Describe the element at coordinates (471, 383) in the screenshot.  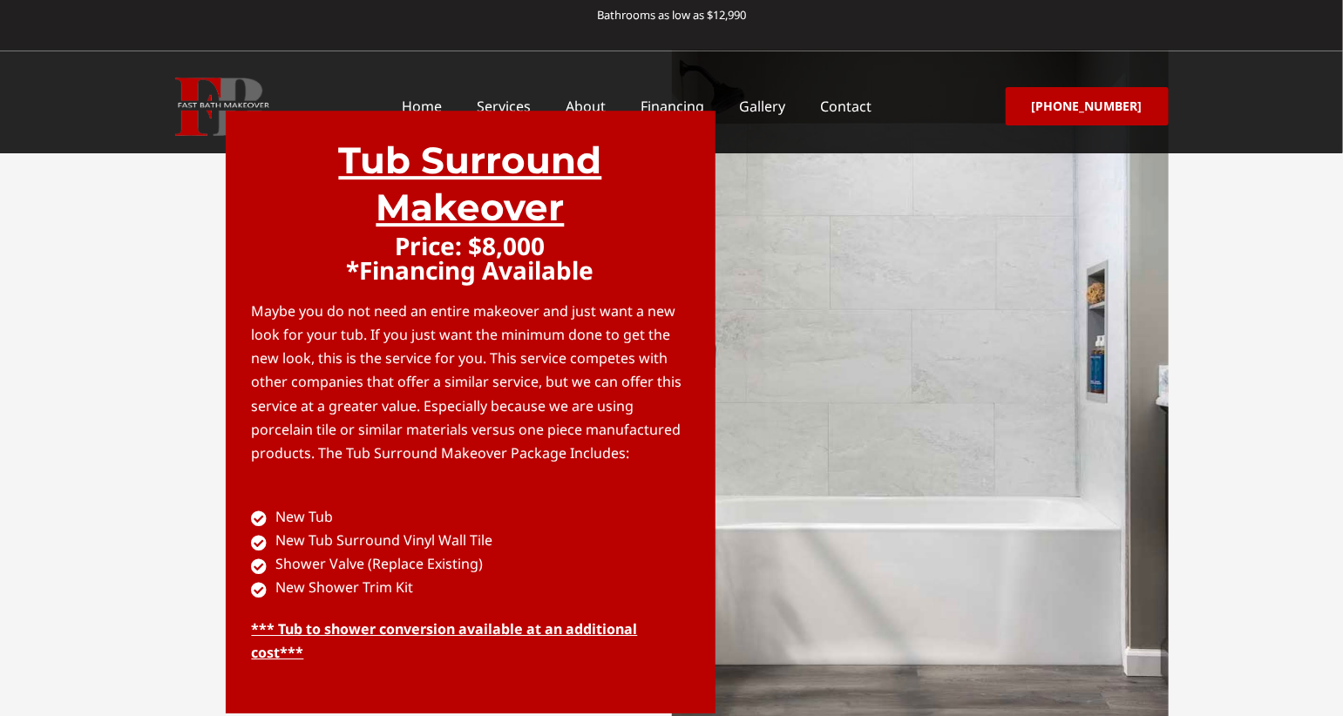
I see `p: Maybe you do not need an entire makeover and just want a new look for your tub. If you just want ...` at that location.